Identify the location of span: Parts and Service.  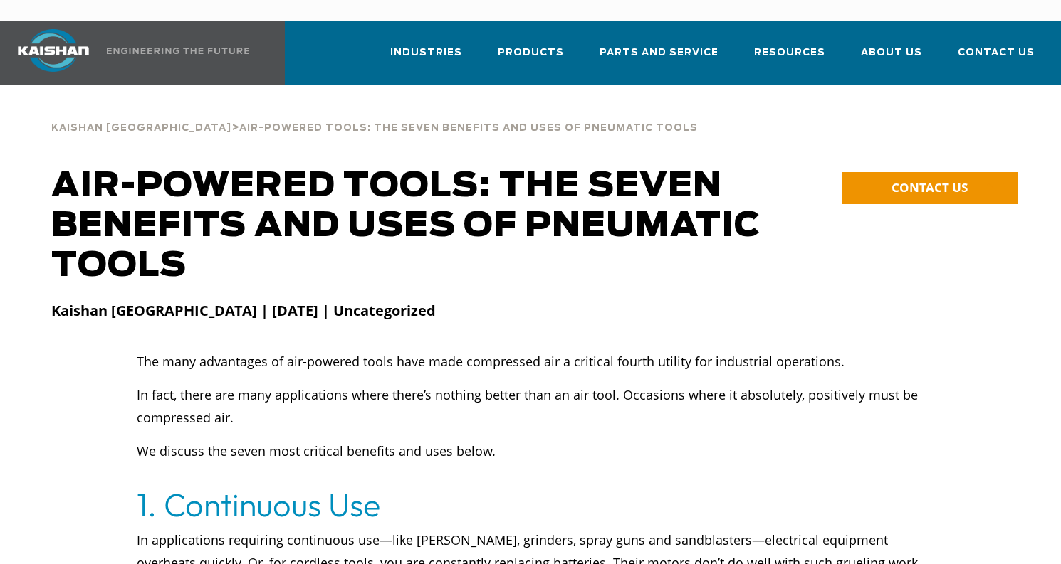
(658, 53).